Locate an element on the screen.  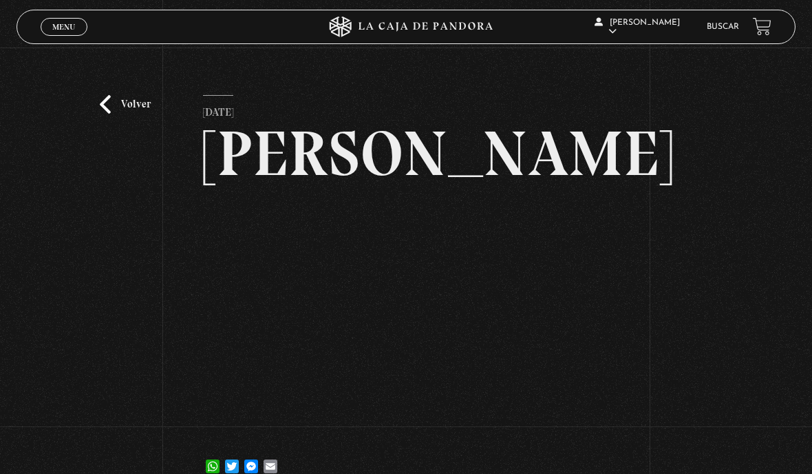
a: Volver is located at coordinates (125, 104).